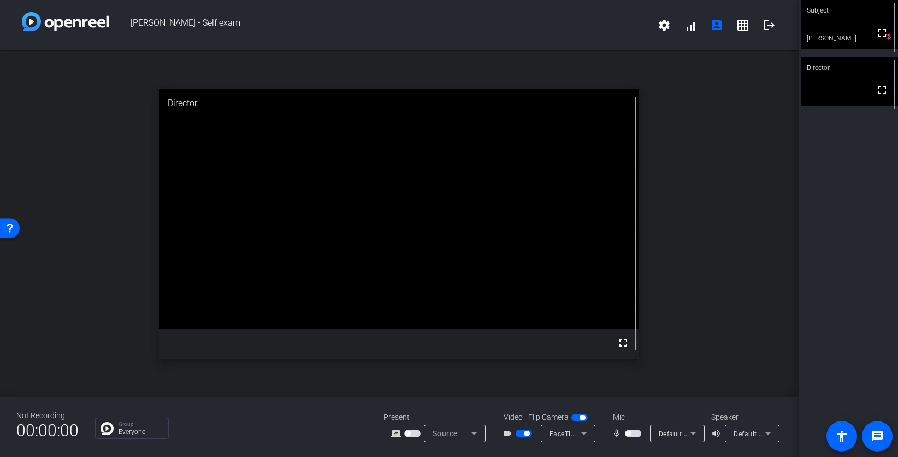 This screenshot has height=457, width=898. I want to click on mat-icon: settings, so click(665, 25).